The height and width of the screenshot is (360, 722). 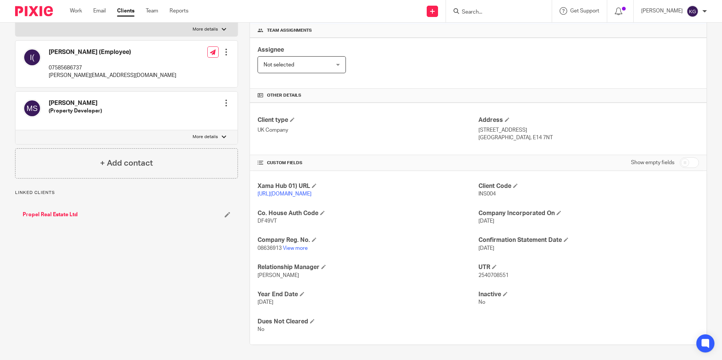 I want to click on a: Clients, so click(x=126, y=11).